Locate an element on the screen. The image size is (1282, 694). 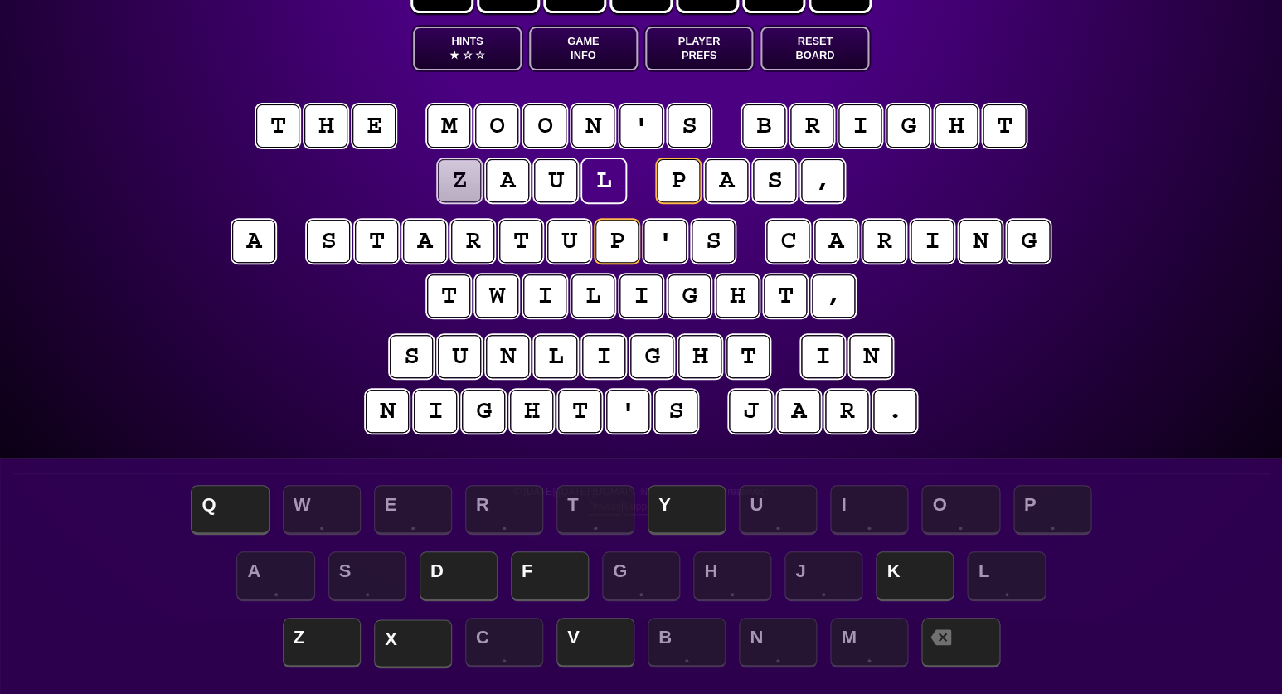
span: C is located at coordinates (504, 643).